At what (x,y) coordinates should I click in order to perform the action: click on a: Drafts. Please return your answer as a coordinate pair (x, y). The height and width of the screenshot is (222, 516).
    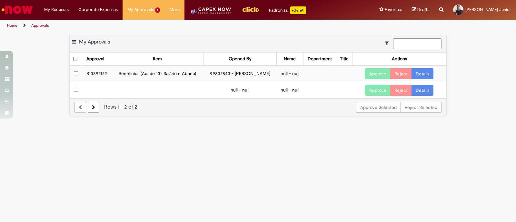
    Looking at the image, I should click on (421, 10).